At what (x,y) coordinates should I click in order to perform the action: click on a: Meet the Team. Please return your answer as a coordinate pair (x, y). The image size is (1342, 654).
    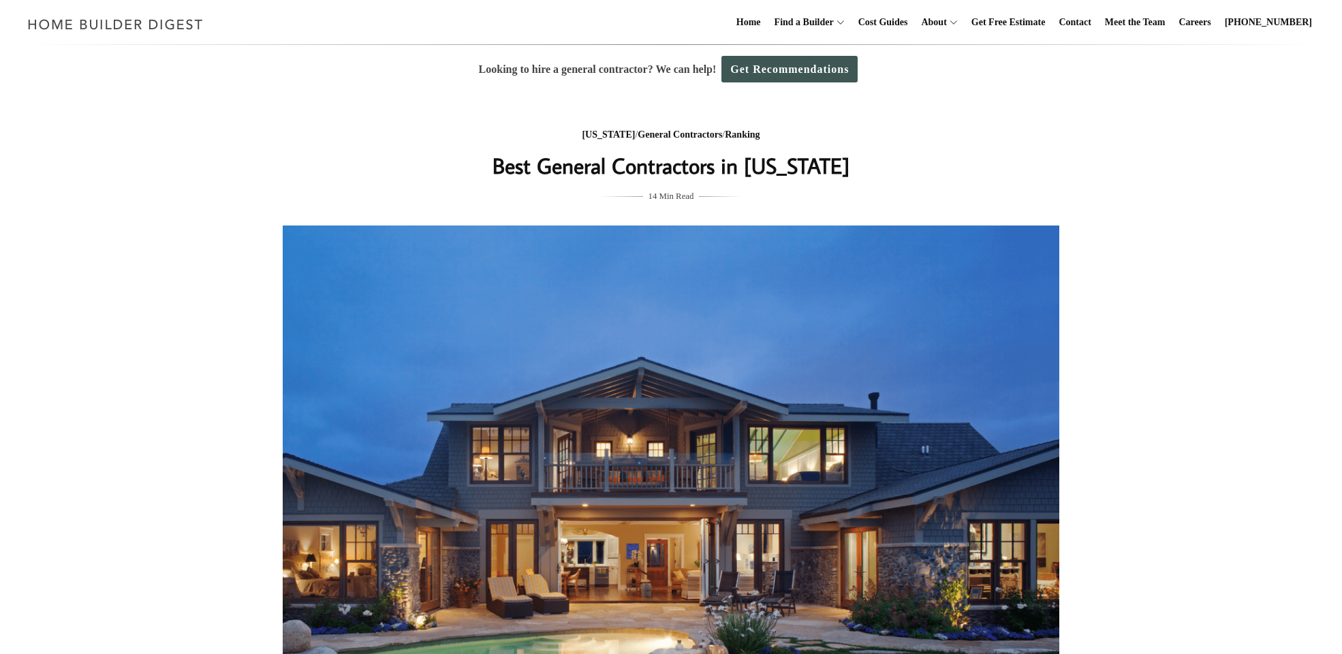
    Looking at the image, I should click on (1135, 22).